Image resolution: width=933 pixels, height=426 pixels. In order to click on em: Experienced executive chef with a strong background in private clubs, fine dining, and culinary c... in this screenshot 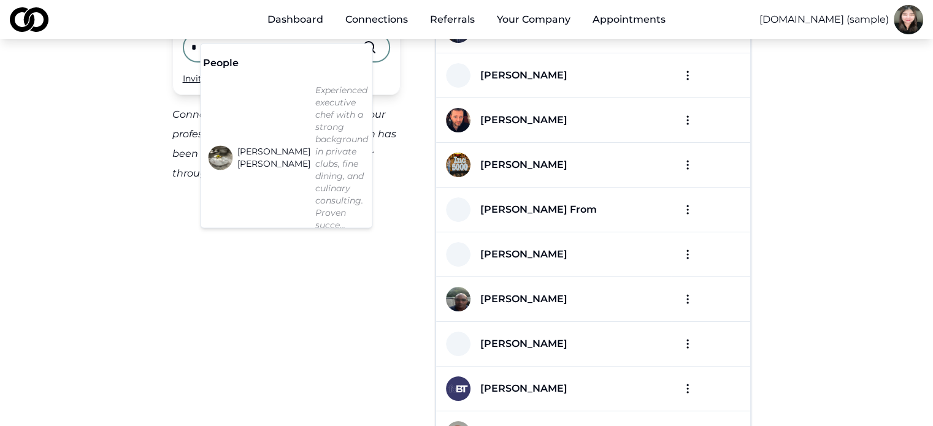, I will do `click(342, 158)`.